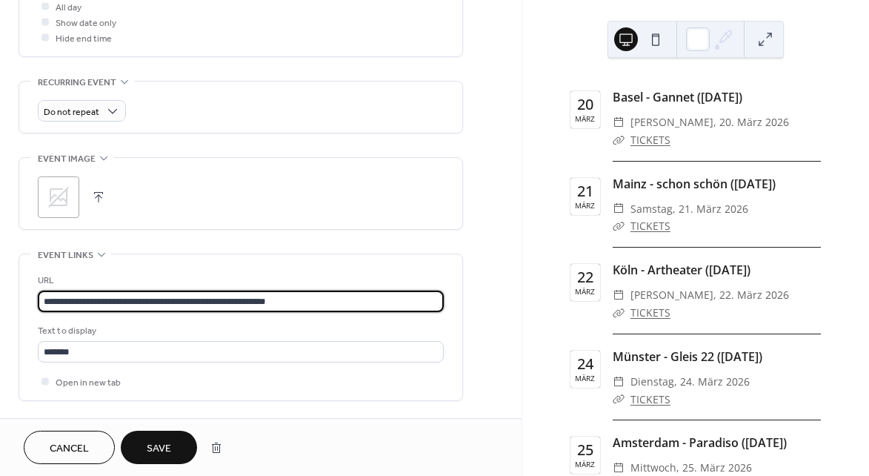  What do you see at coordinates (239, 331) in the screenshot?
I see `div: Text to display` at bounding box center [239, 331].